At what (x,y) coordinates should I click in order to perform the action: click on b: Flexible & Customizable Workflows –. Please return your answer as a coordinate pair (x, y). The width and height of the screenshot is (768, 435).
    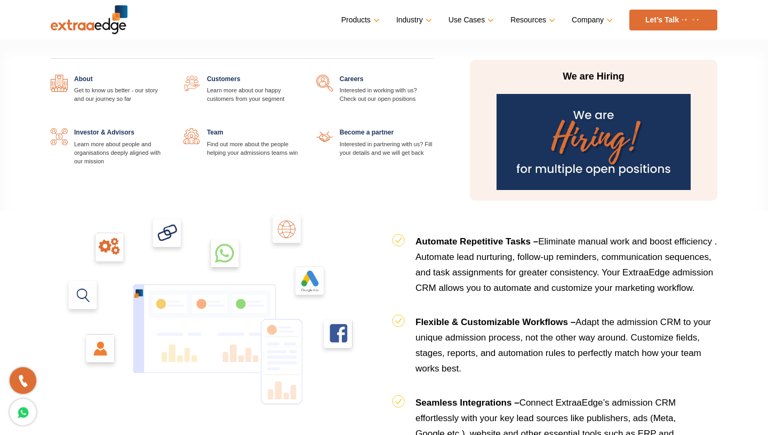
    Looking at the image, I should click on (496, 322).